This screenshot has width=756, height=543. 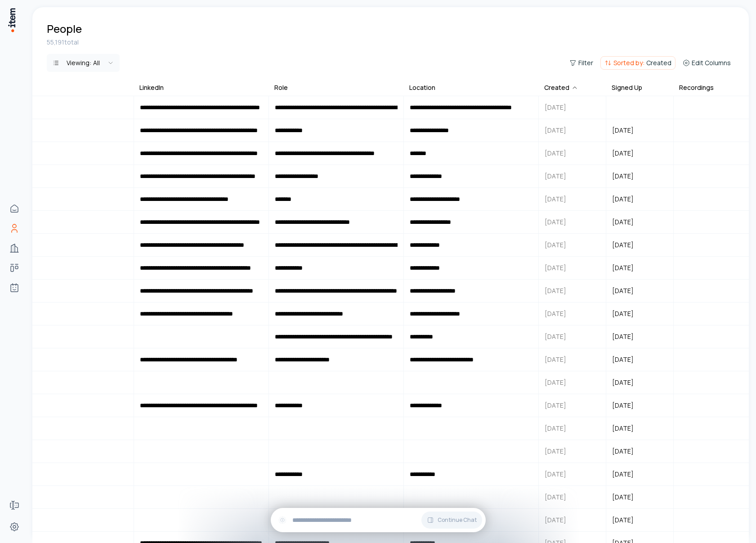 I want to click on button: Continue Chat, so click(x=451, y=520).